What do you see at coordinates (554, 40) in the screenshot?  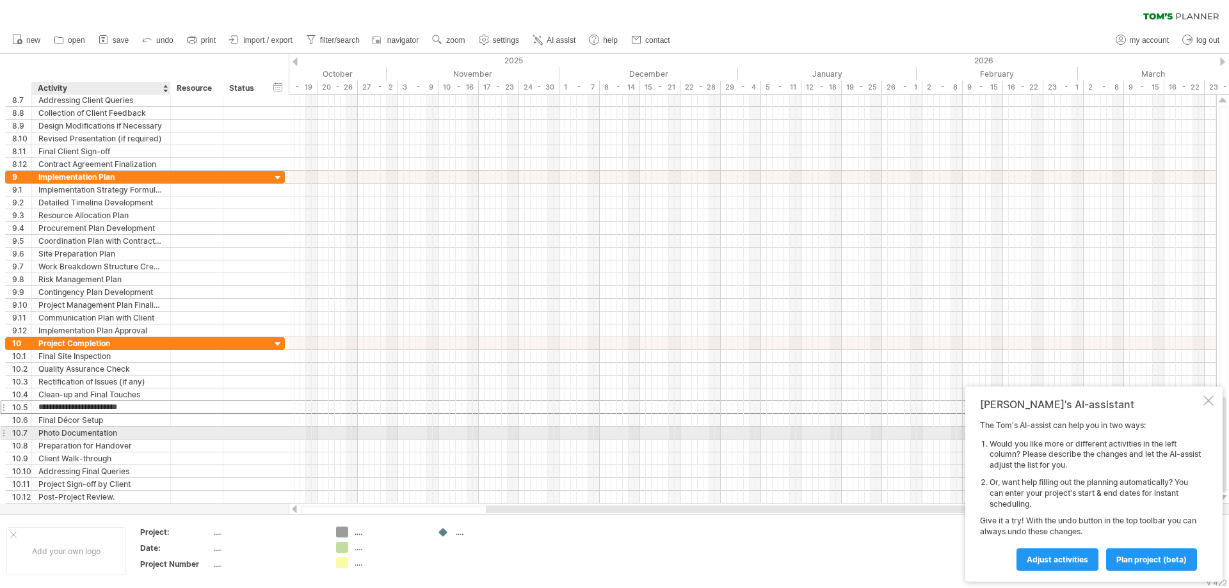 I see `a: AI assist` at bounding box center [554, 40].